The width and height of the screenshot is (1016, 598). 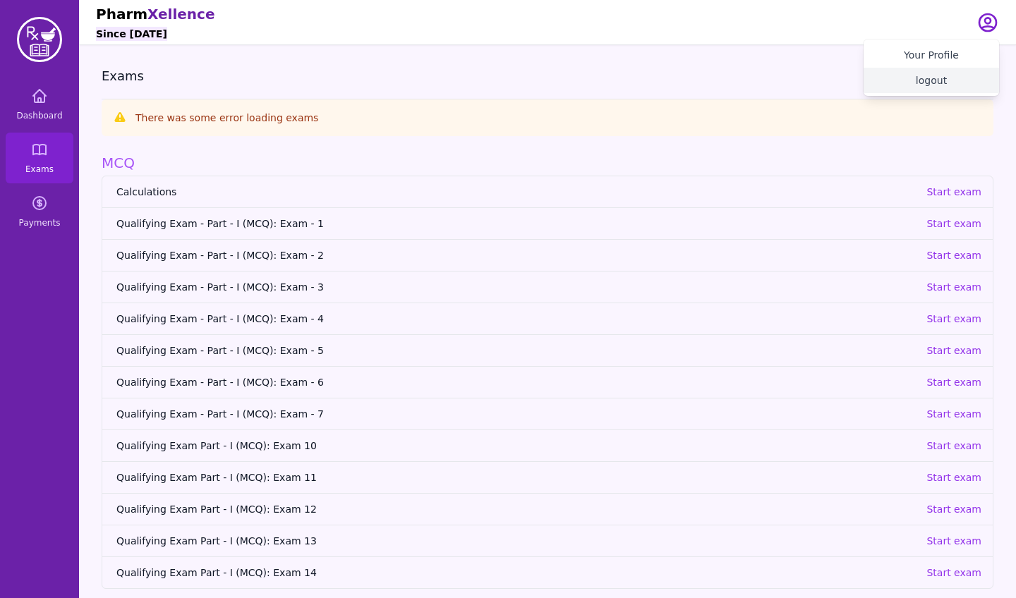 What do you see at coordinates (548, 382) in the screenshot?
I see `a: Qualifying Exam - Part - I (MCQ): Exam - 6Start exam` at bounding box center [548, 382].